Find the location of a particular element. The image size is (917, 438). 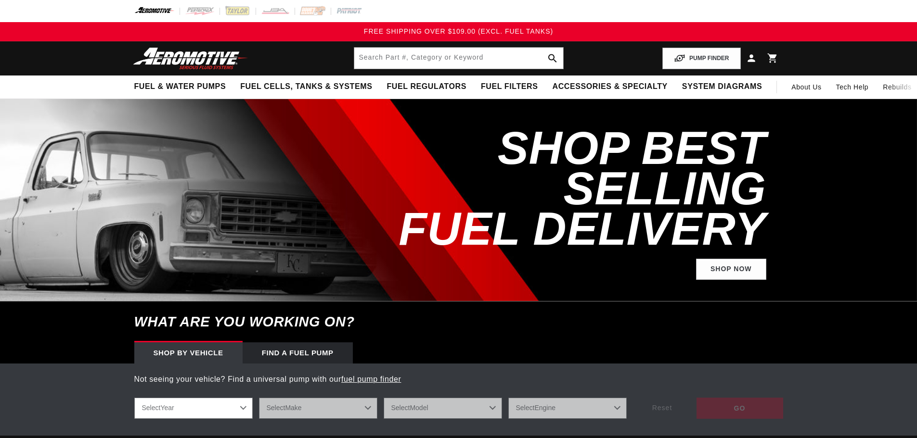

select: Make is located at coordinates (318, 408).